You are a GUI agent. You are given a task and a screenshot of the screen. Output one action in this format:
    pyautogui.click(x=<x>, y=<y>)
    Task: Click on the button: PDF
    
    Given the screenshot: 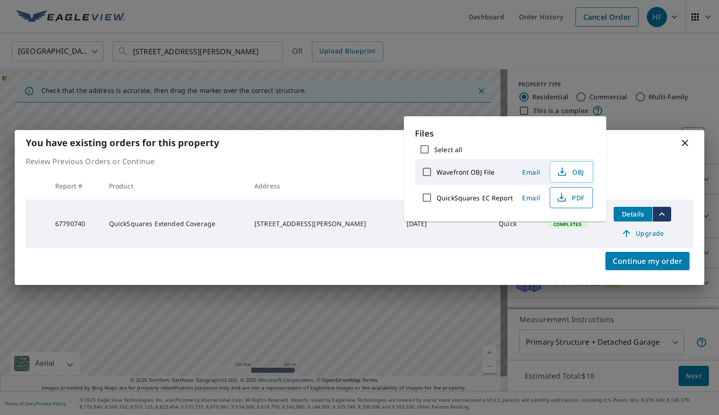 What is the action you would take?
    pyautogui.click(x=571, y=198)
    